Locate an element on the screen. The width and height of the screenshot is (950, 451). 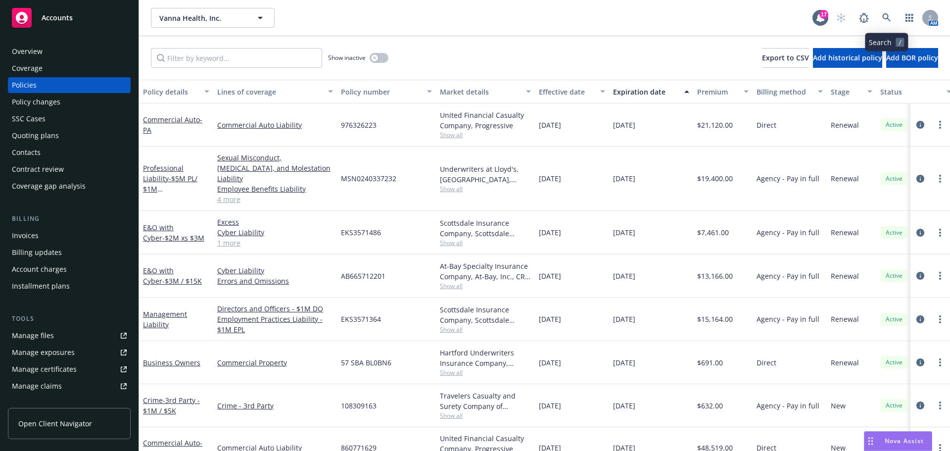
a: Search is located at coordinates (886, 18).